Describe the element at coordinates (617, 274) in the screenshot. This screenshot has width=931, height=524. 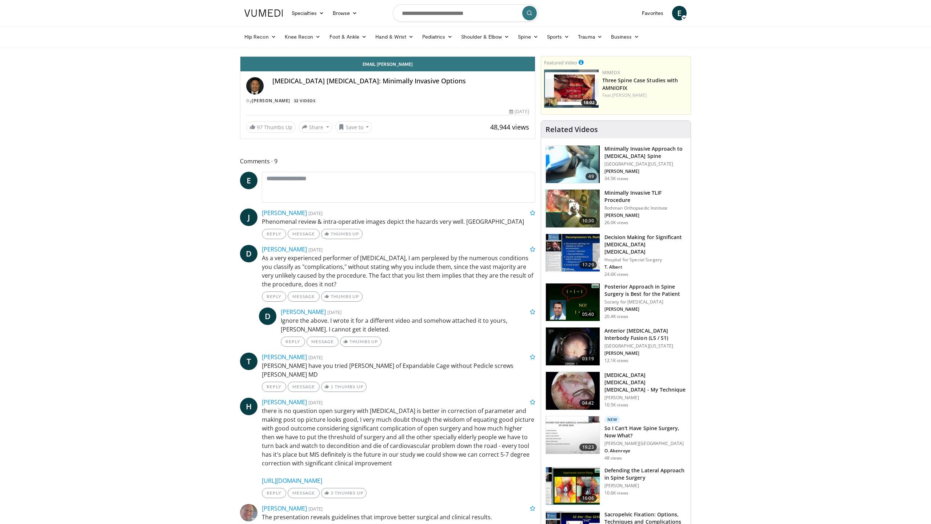
I see `p: 24.6K views` at that location.